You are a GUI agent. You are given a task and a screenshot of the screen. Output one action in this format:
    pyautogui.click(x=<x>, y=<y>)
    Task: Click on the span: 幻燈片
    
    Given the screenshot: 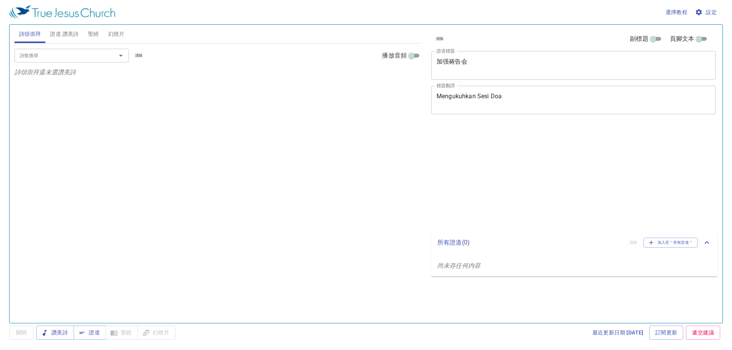 What is the action you would take?
    pyautogui.click(x=116, y=34)
    